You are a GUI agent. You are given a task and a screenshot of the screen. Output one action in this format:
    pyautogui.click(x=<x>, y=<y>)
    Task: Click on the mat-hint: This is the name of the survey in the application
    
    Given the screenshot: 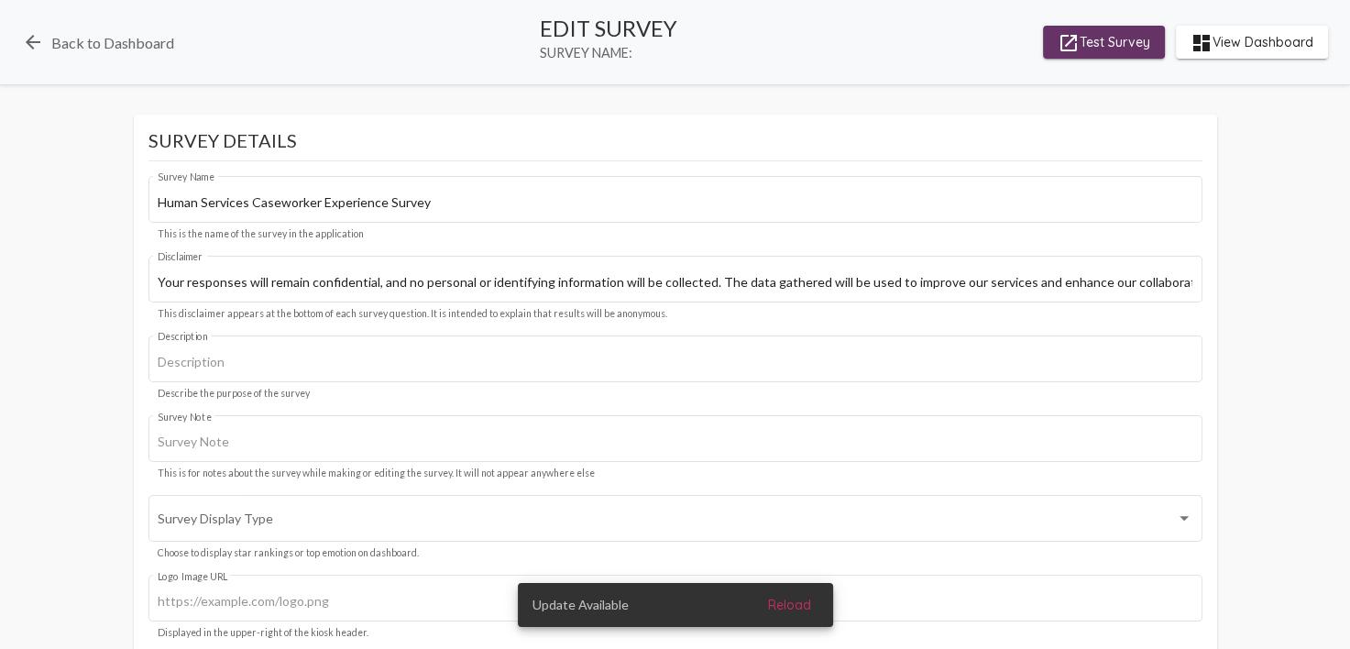 What is the action you would take?
    pyautogui.click(x=260, y=235)
    